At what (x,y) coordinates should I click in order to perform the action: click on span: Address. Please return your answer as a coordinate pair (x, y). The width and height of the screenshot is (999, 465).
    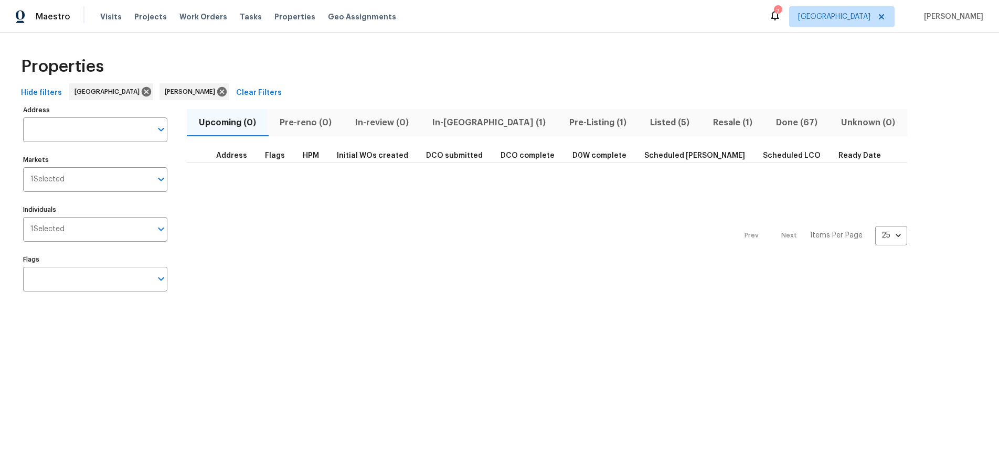
    Looking at the image, I should click on (231, 156).